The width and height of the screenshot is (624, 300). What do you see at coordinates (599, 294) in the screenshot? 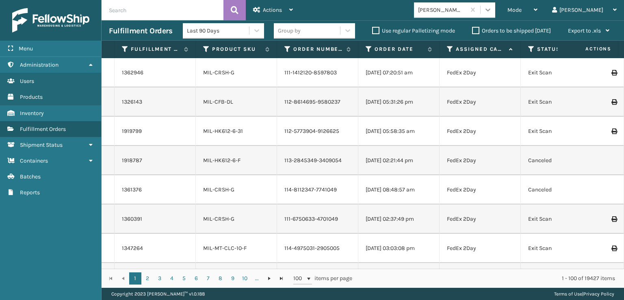
I see `a: Privacy Policy` at bounding box center [599, 294].